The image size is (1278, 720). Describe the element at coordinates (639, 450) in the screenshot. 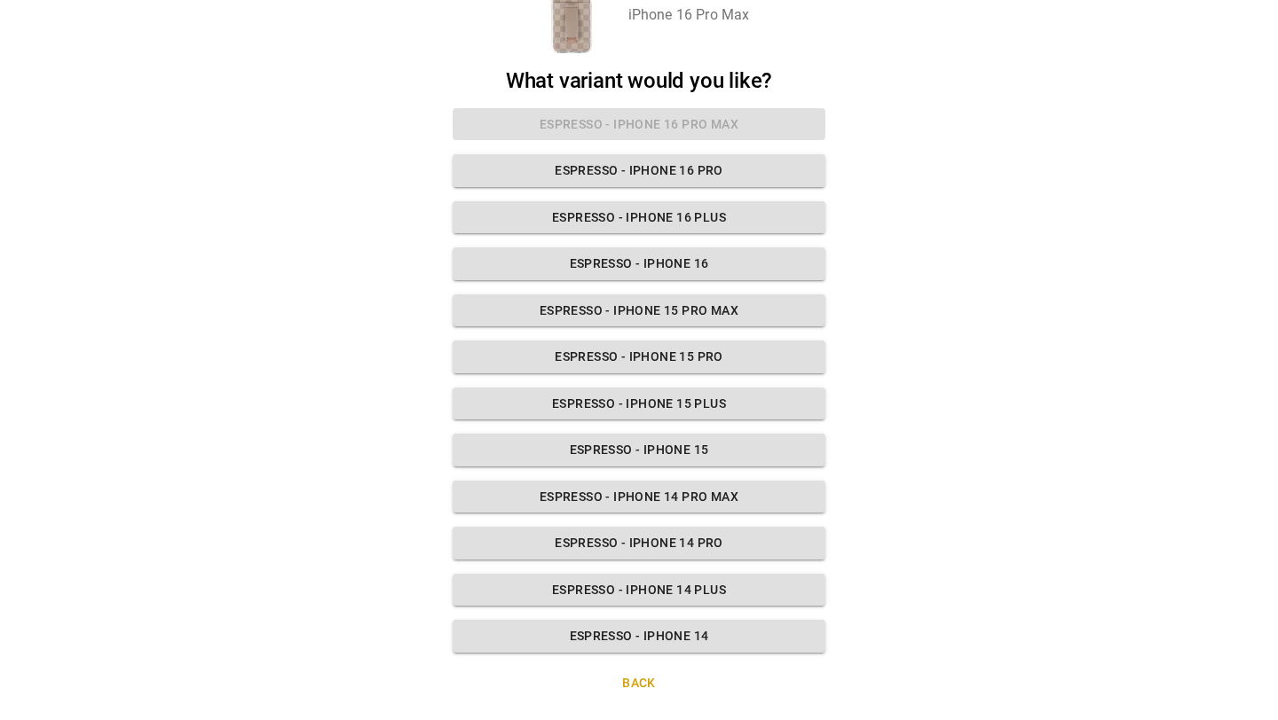

I see `button: Espresso - iPhone 15` at that location.